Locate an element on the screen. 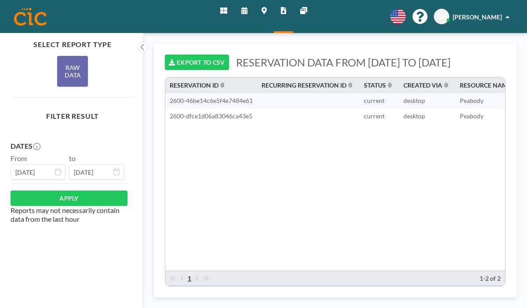  label: to is located at coordinates (72, 158).